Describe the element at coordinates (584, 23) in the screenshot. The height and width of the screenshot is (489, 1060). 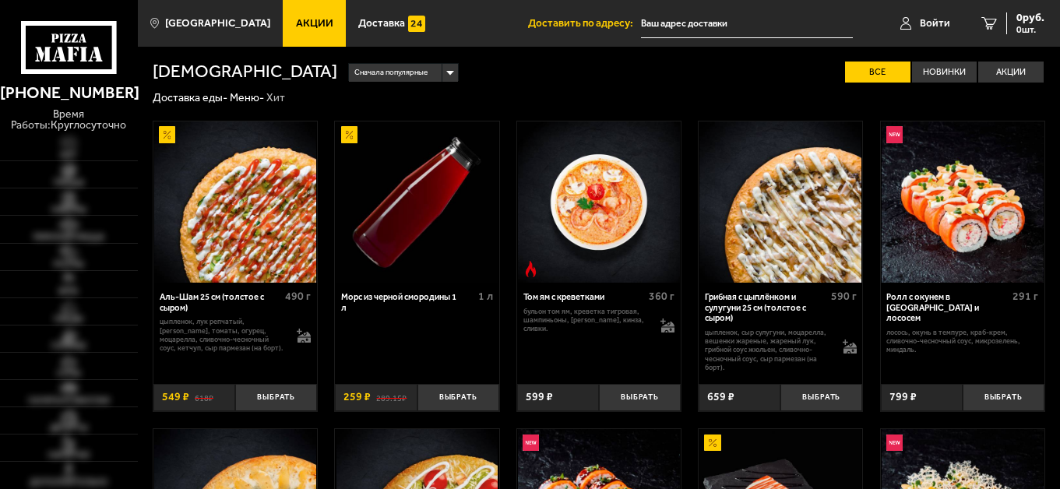
I see `span: Доставить по адресу:` at that location.